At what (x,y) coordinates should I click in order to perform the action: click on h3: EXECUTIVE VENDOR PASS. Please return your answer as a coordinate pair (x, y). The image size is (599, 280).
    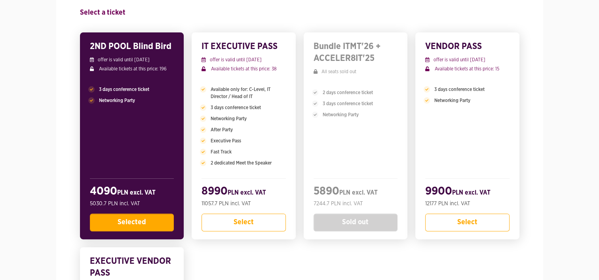
    Looking at the image, I should click on (132, 267).